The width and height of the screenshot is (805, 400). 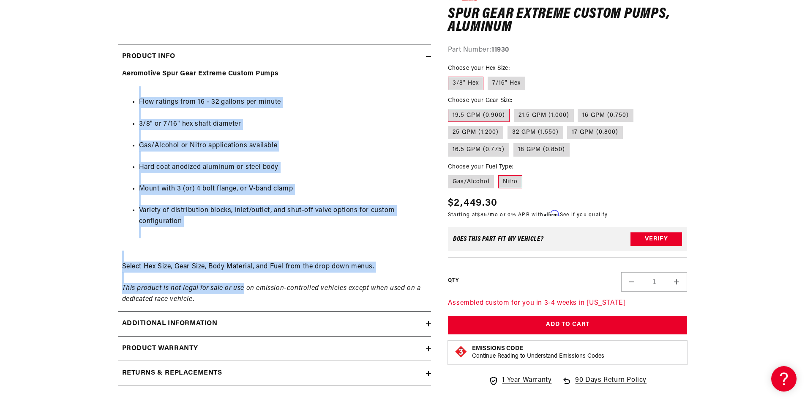 I want to click on summary: Additional information, so click(x=274, y=323).